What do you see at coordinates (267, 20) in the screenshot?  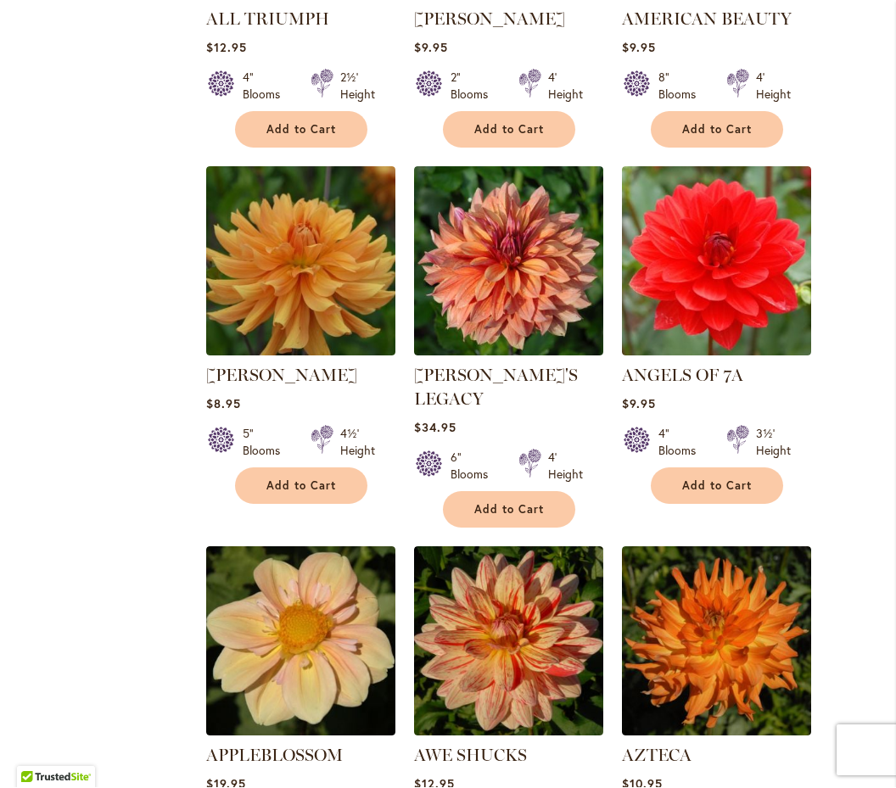 I see `a: ALL TRIUMPH` at bounding box center [267, 20].